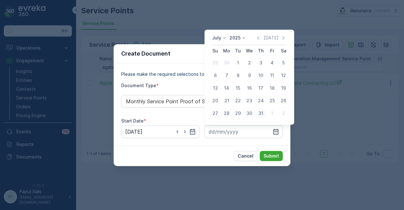  I want to click on div: 24, so click(260, 101).